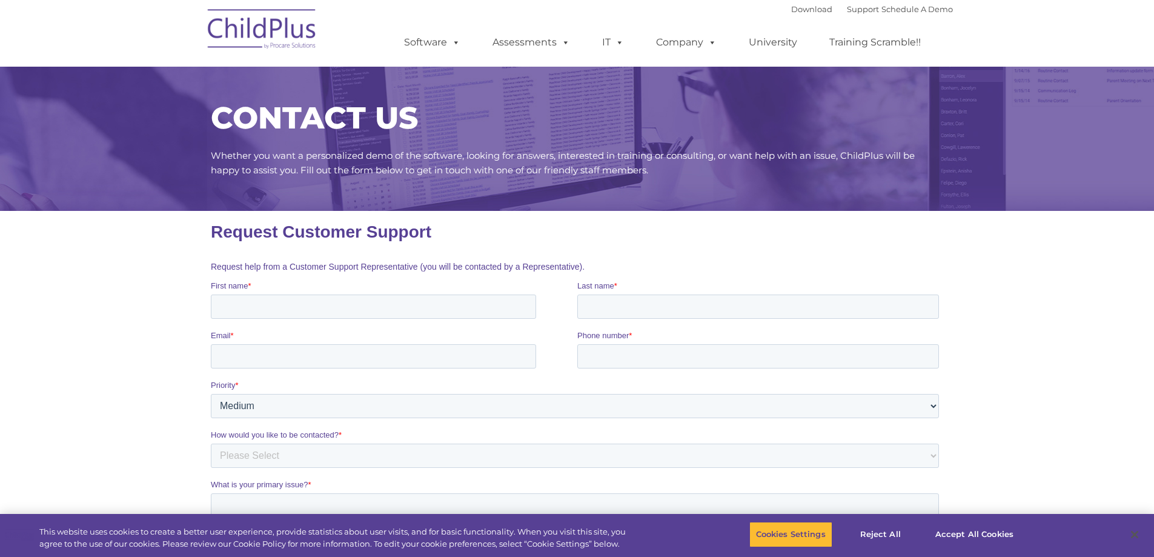 The image size is (1154, 557). I want to click on button: Accept All Cookies, so click(974, 534).